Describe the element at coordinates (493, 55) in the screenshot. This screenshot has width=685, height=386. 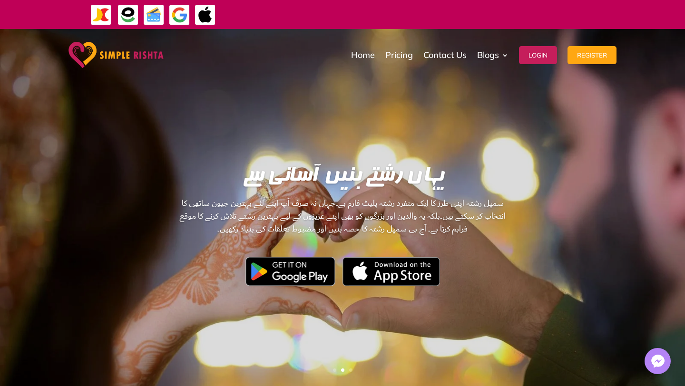
I see `a: Blogs` at that location.